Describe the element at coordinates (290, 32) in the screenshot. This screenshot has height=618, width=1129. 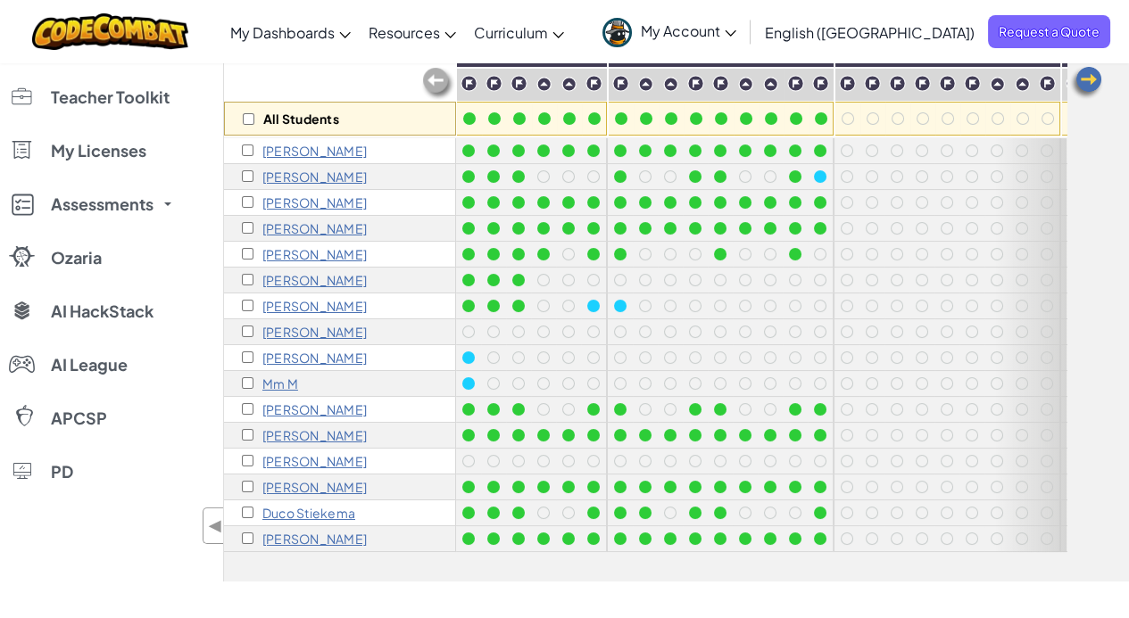
I see `a: My Dashboards` at that location.